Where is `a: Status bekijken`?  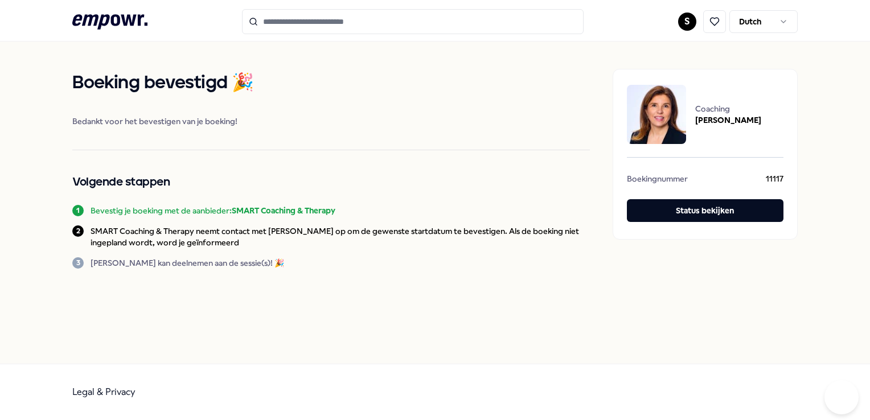
a: Status bekijken is located at coordinates (704, 212).